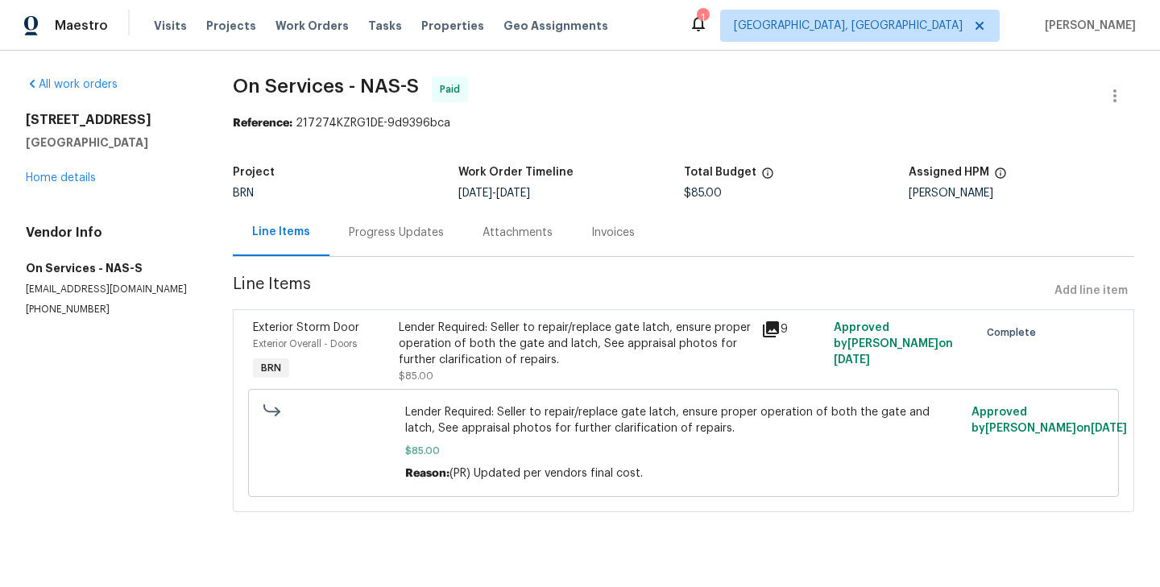 The image size is (1160, 587). What do you see at coordinates (453, 26) in the screenshot?
I see `span: Properties` at bounding box center [453, 26].